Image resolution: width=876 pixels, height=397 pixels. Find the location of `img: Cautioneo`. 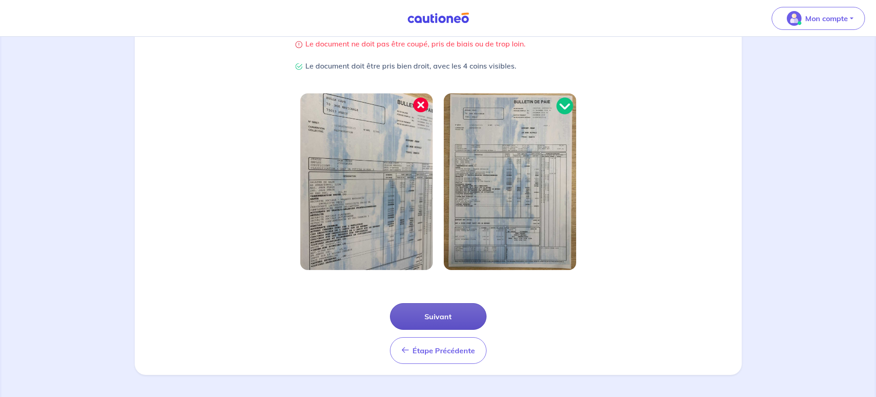

img: Cautioneo is located at coordinates (438, 18).